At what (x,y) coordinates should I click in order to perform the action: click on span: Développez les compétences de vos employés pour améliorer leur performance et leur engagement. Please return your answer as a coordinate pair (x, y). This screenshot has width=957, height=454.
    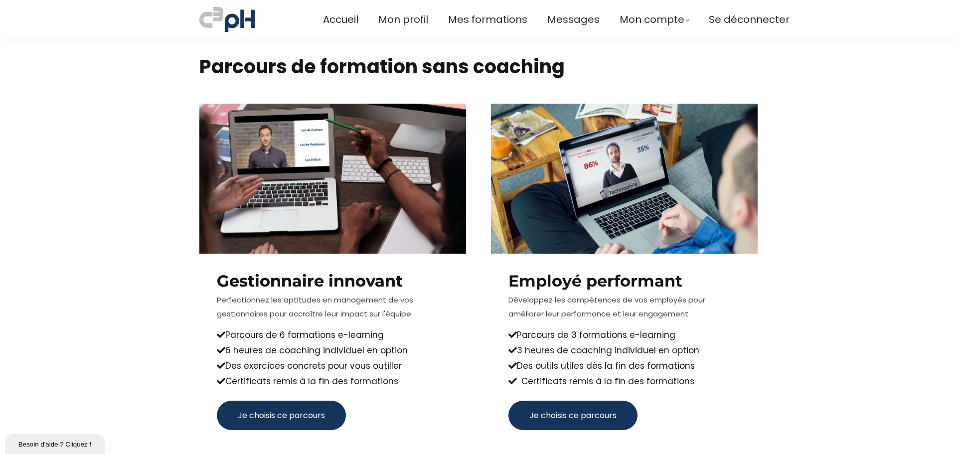
    Looking at the image, I should click on (606, 306).